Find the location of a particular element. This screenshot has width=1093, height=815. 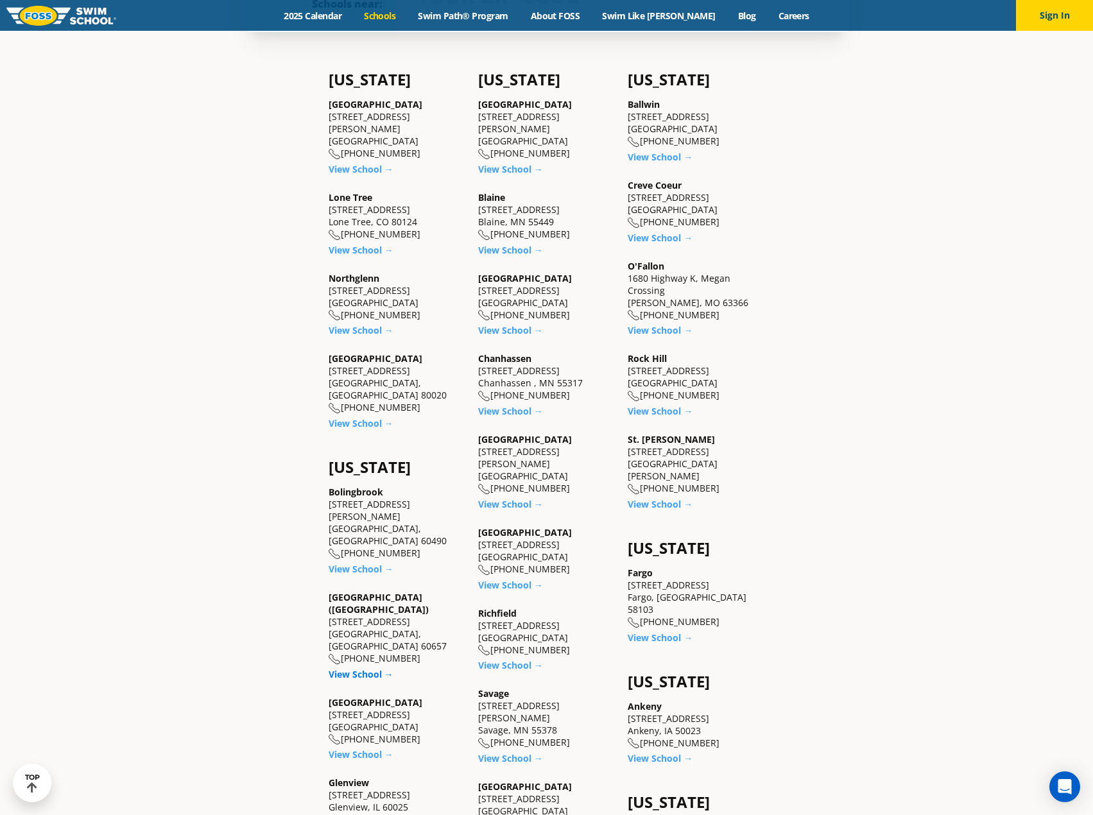

a: Richfield is located at coordinates (497, 613).